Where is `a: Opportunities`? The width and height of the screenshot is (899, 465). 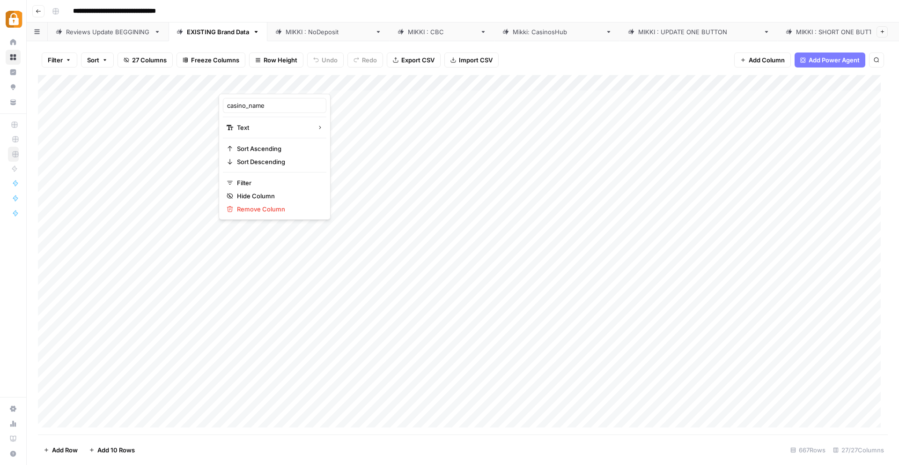 a: Opportunities is located at coordinates (13, 87).